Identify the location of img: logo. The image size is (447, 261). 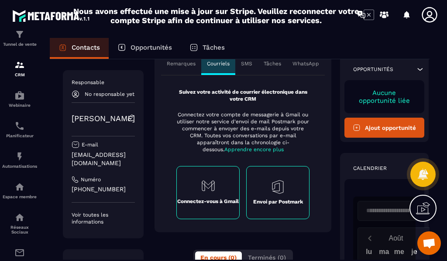
(51, 16).